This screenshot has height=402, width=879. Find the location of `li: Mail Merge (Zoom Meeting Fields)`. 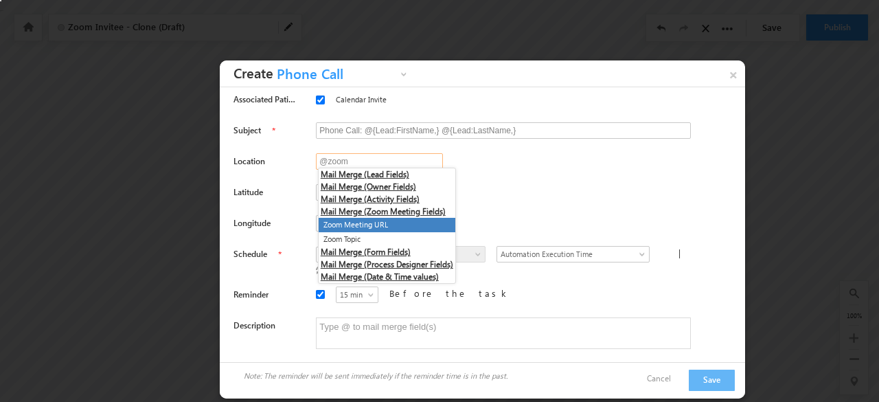

li: Mail Merge (Zoom Meeting Fields) is located at coordinates (387, 212).